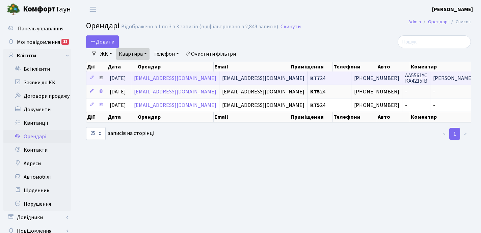 Image resolution: width=481 pixels, height=233 pixels. I want to click on a: Автомобілі, so click(37, 177).